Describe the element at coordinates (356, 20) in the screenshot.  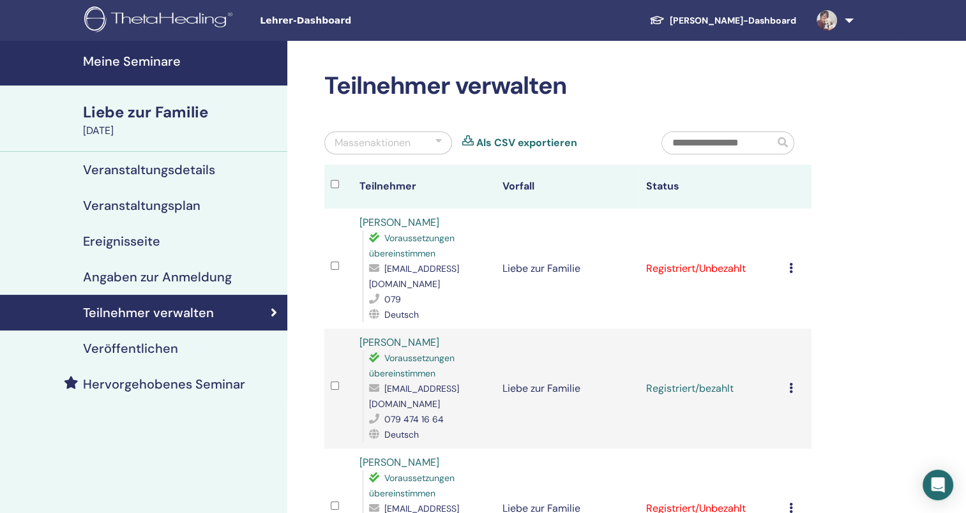
I see `span: Lehrer-Dashboard` at that location.